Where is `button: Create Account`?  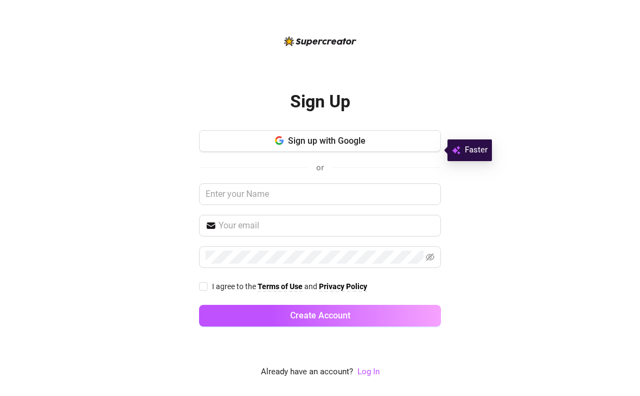
button: Create Account is located at coordinates (320, 316).